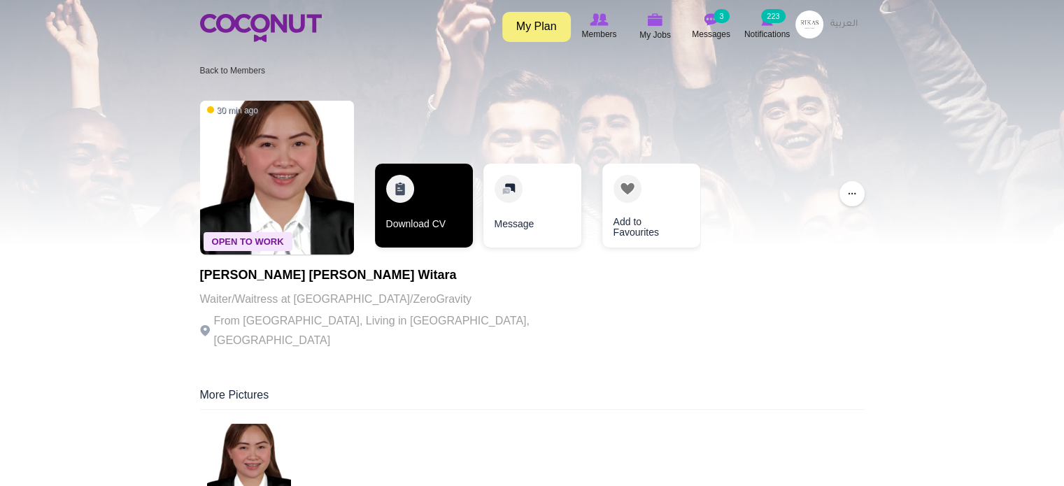 This screenshot has width=1064, height=486. What do you see at coordinates (532, 209) in the screenshot?
I see `div: 2 / 3` at bounding box center [532, 209].